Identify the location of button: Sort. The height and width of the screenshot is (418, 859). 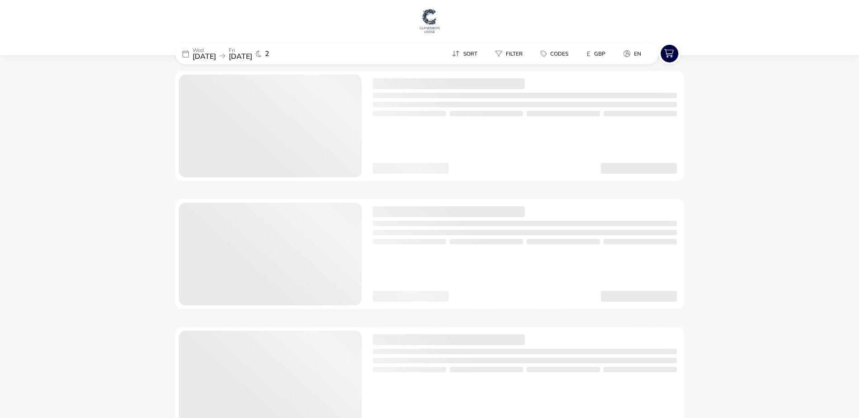
(465, 53).